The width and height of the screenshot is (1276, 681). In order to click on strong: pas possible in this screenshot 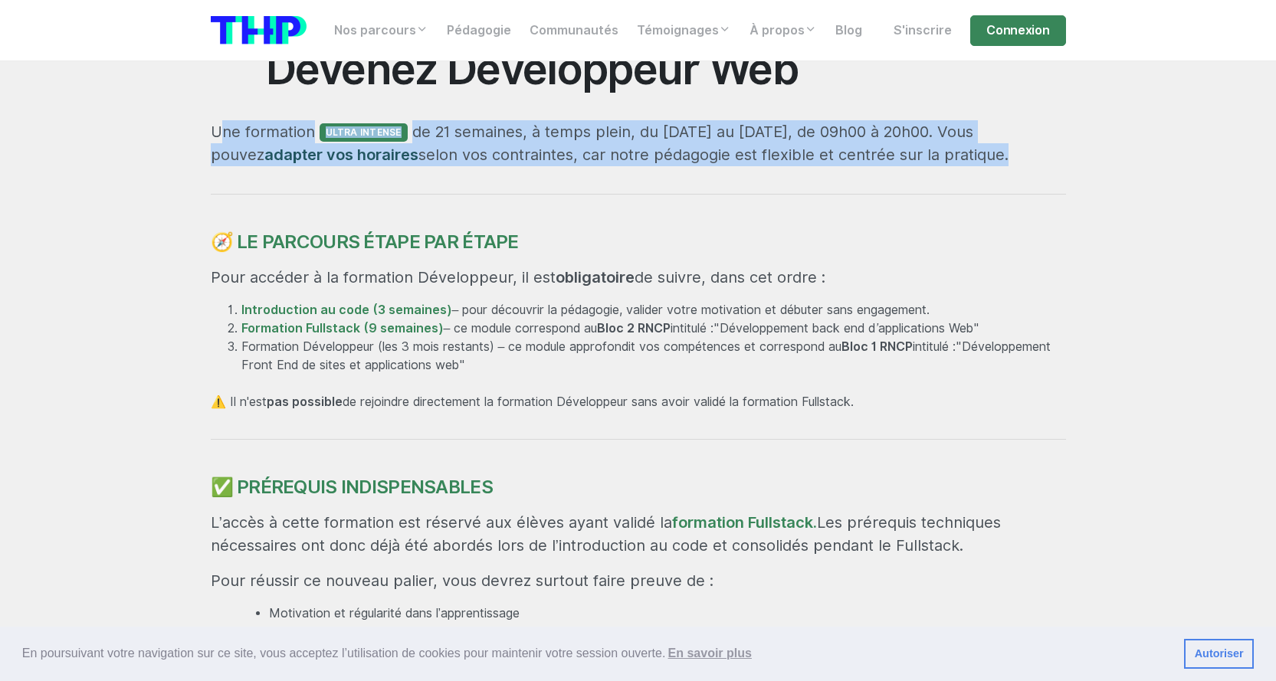, I will do `click(304, 402)`.